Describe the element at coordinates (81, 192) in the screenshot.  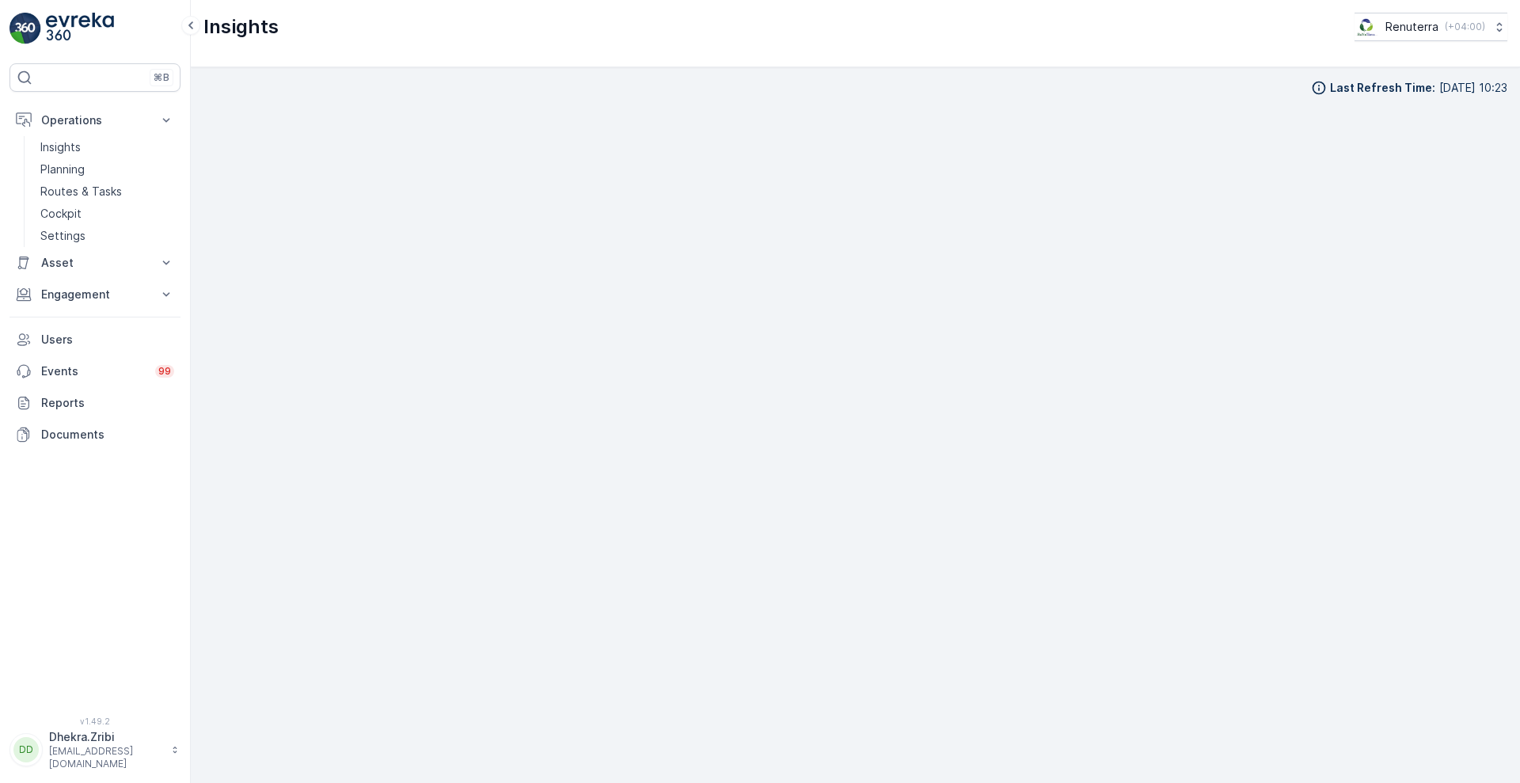
I see `p: Routes & Tasks` at that location.